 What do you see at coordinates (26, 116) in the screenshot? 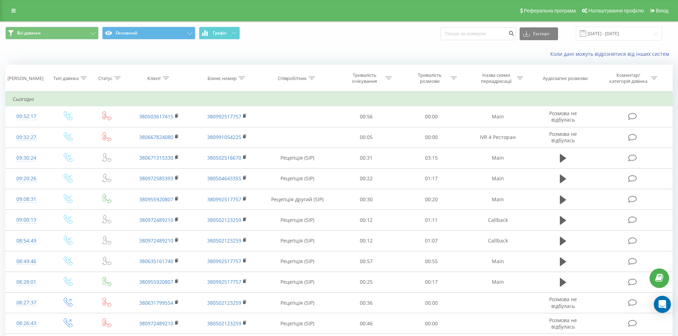
I see `div: 09:52:17` at bounding box center [26, 116].